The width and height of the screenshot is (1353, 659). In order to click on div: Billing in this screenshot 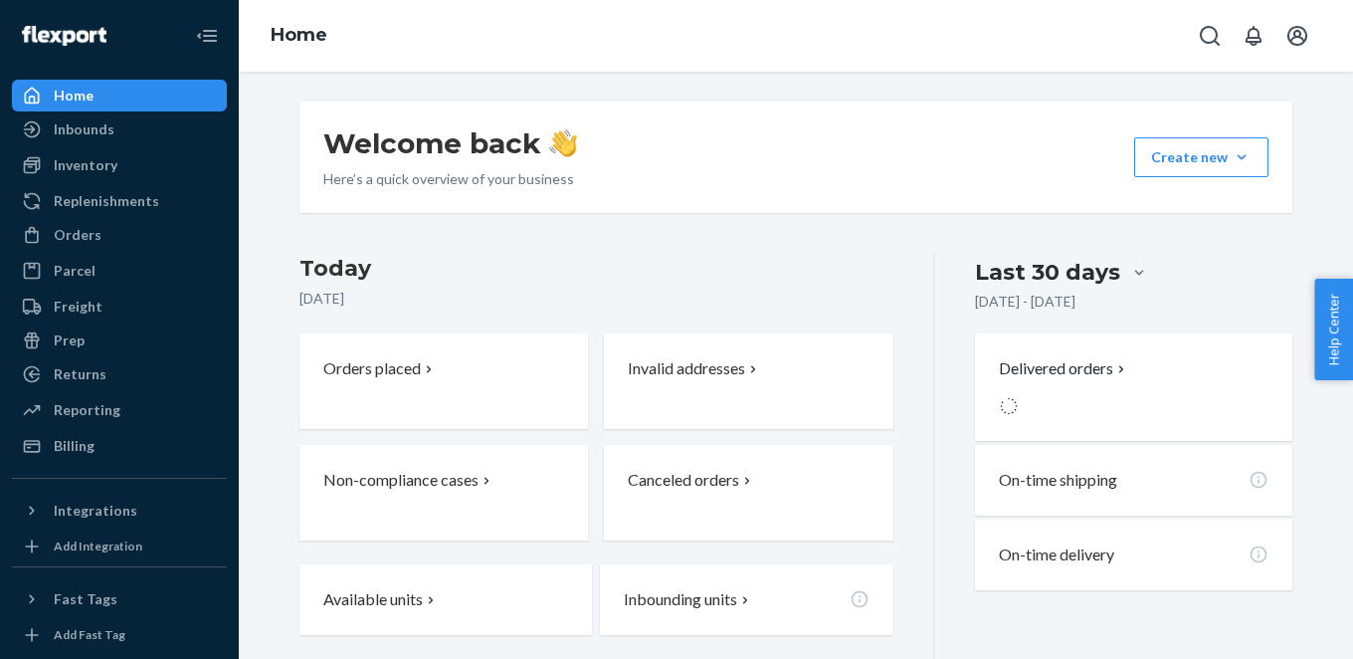, I will do `click(74, 446)`.